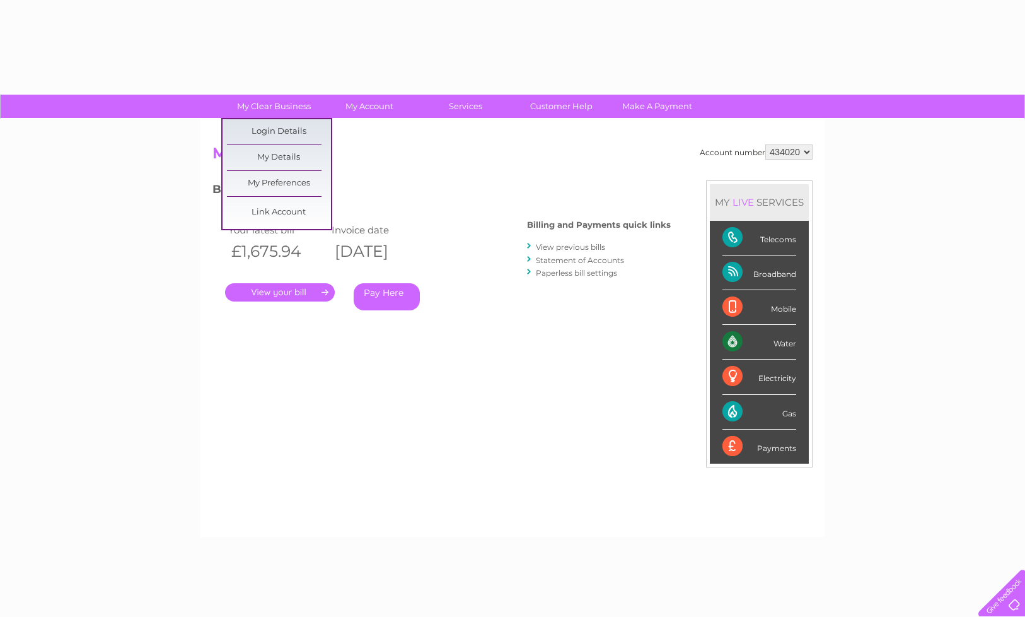 The image size is (1025, 617). I want to click on h2: My Account, so click(513, 156).